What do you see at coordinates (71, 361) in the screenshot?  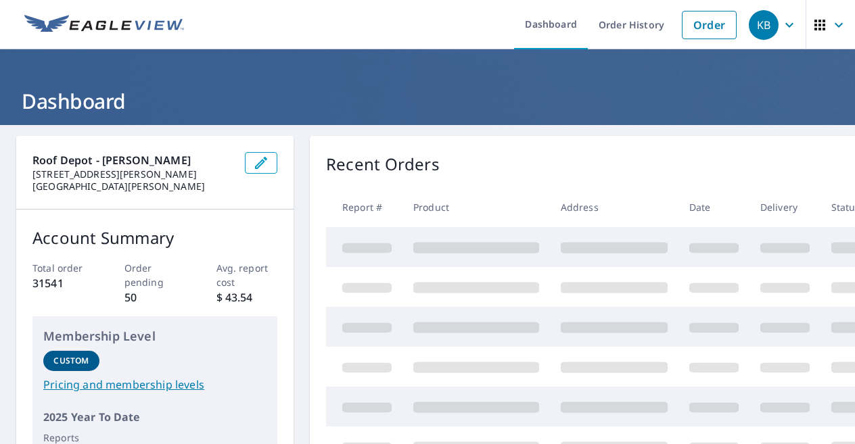 I see `p: Custom` at bounding box center [71, 361].